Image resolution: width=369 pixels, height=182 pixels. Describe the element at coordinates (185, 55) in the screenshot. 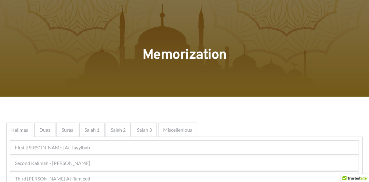

I see `span: Memorization` at that location.